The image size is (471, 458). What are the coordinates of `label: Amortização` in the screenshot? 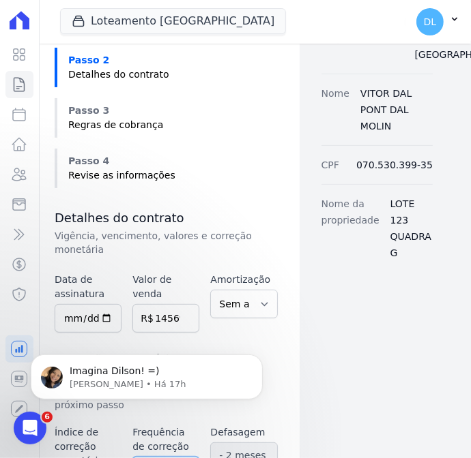 It's located at (243, 280).